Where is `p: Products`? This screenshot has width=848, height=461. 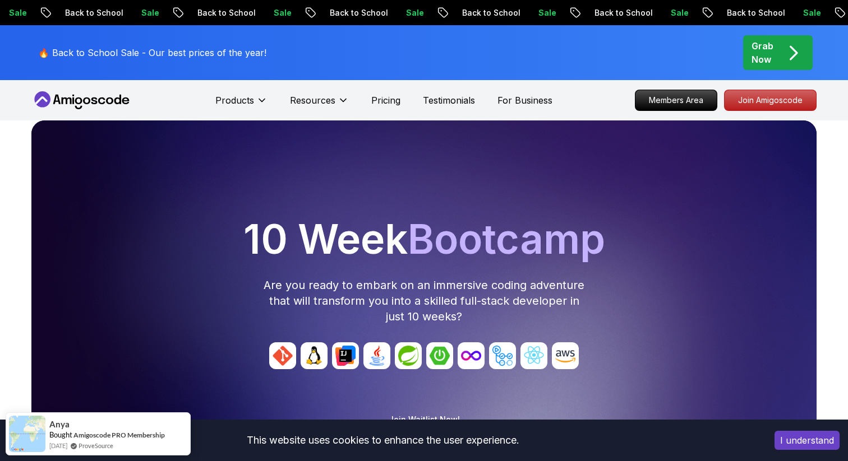
p: Products is located at coordinates (234, 100).